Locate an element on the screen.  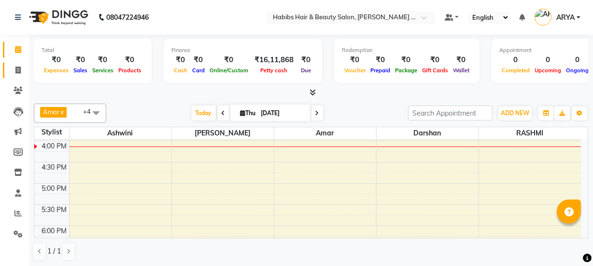
div: 5:30 PM is located at coordinates (55, 210).